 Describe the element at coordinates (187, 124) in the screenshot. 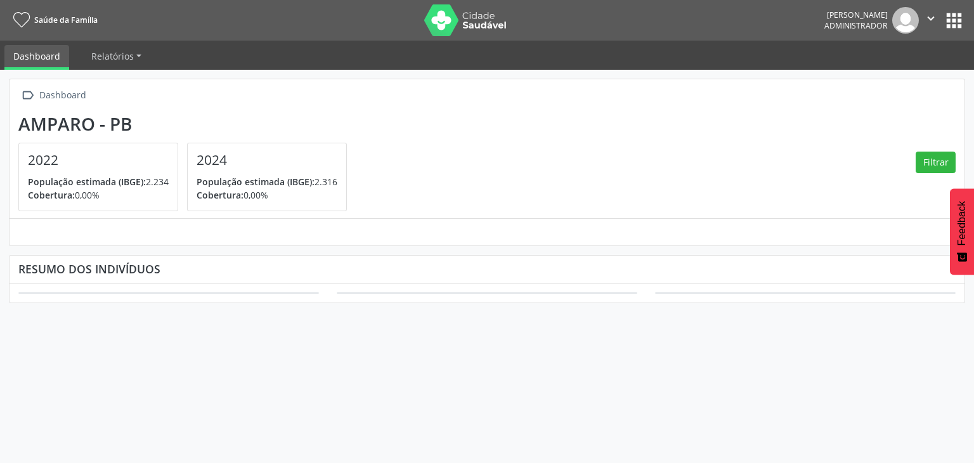

I see `div: Amparo - PB` at that location.